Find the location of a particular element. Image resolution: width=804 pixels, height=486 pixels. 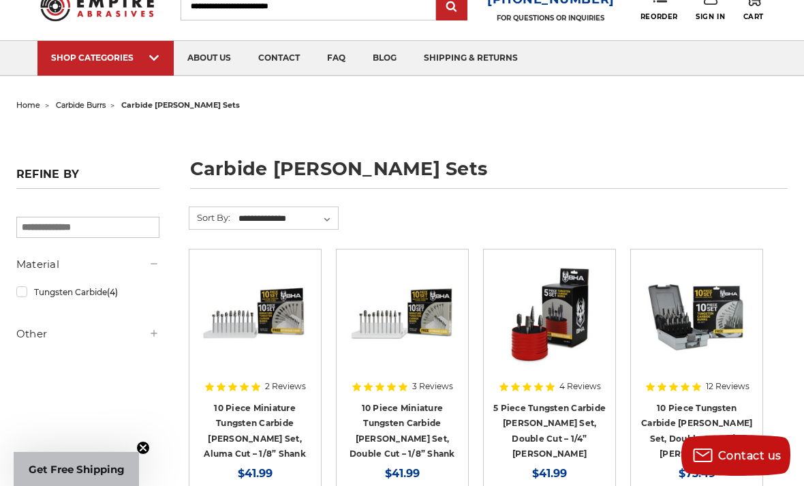

h5: Material is located at coordinates (88, 264).